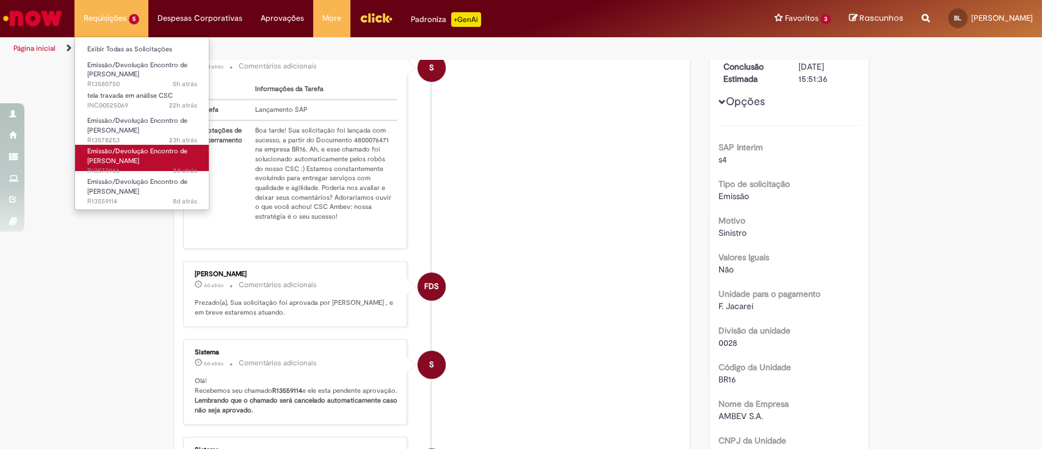 This screenshot has width=1042, height=449. Describe the element at coordinates (142, 49) in the screenshot. I see `a: Exibir Todas as Solicitações` at that location.